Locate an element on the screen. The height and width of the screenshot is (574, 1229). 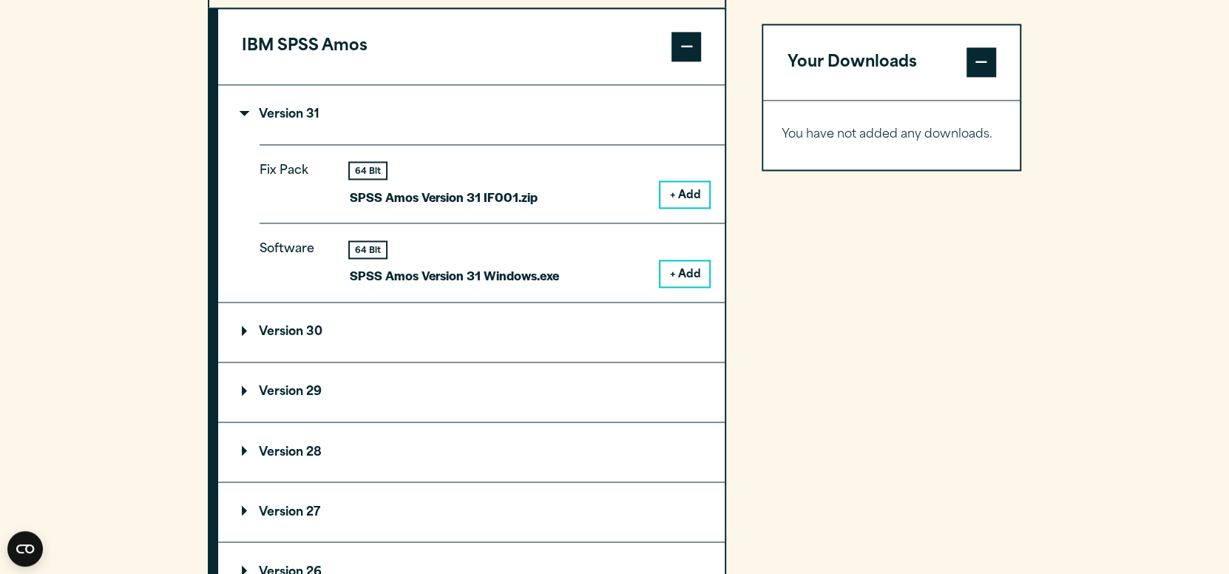
p: Software is located at coordinates (293, 257).